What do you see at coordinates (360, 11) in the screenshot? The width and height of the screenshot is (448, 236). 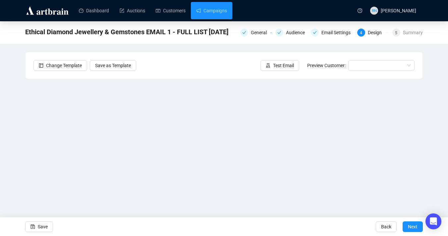 I see `span: question-circle` at bounding box center [360, 11].